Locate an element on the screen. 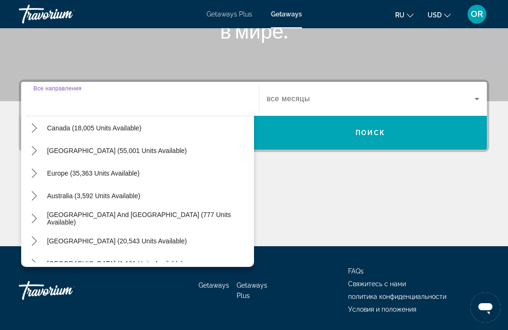  input: Select destination is located at coordinates (140, 99).